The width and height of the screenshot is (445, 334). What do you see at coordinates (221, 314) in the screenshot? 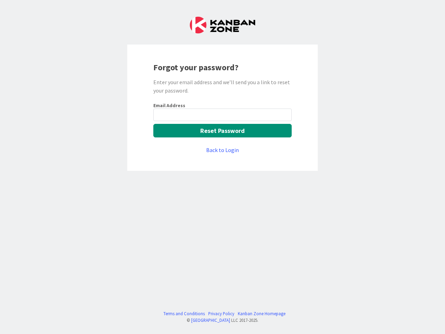
I see `a: Privacy Policy` at bounding box center [221, 314].